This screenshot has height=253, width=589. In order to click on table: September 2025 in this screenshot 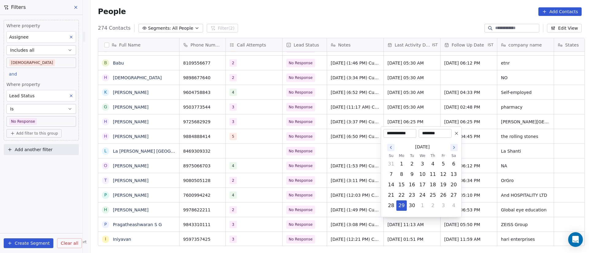, I will do `click(422, 182)`.